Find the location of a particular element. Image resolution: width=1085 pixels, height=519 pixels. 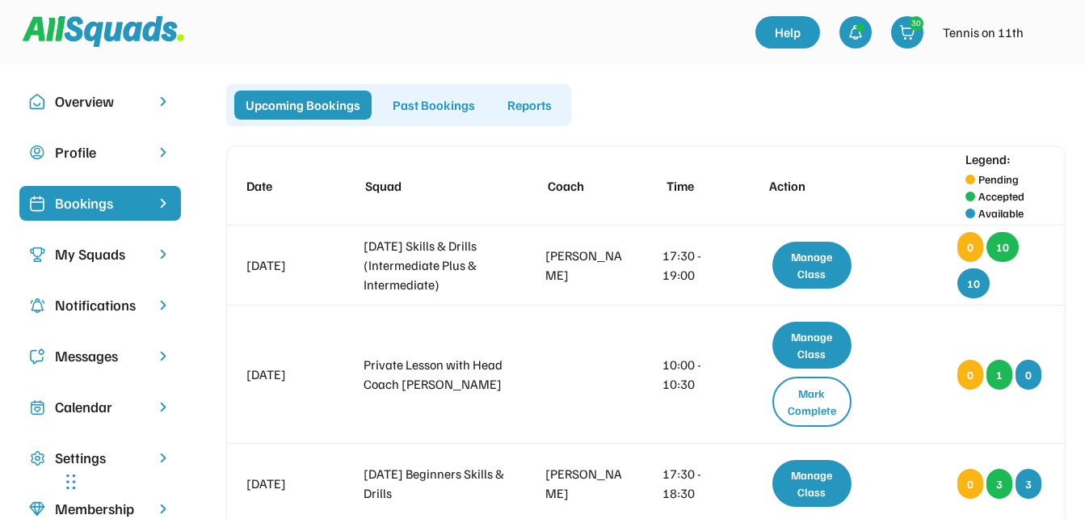

img: Icon%20copy%204.svg is located at coordinates (37, 305).